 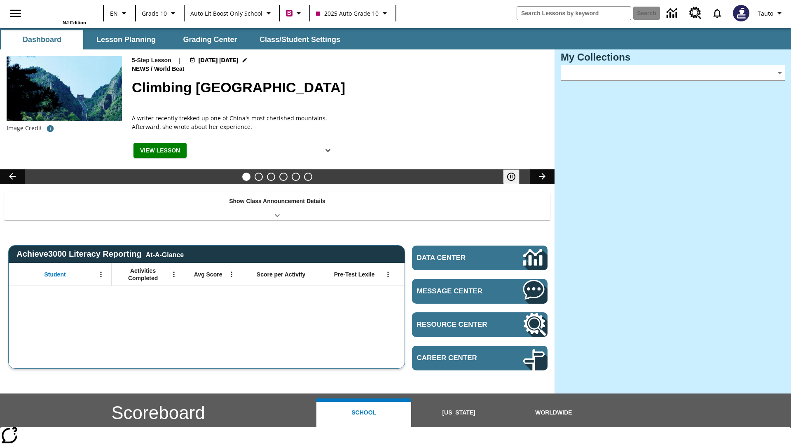 What do you see at coordinates (259, 177) in the screenshot?
I see `button: Slide 2 Defining Our Government's Purpose` at bounding box center [259, 177].